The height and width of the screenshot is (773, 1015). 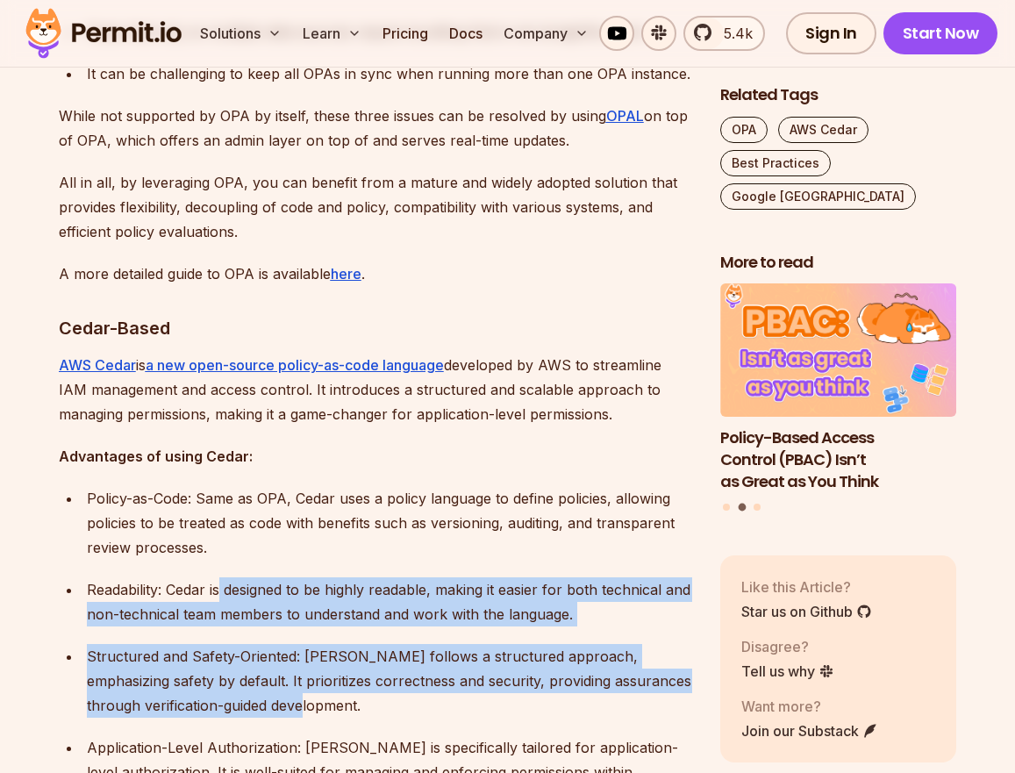 What do you see at coordinates (744, 130) in the screenshot?
I see `a: OPA` at bounding box center [744, 130].